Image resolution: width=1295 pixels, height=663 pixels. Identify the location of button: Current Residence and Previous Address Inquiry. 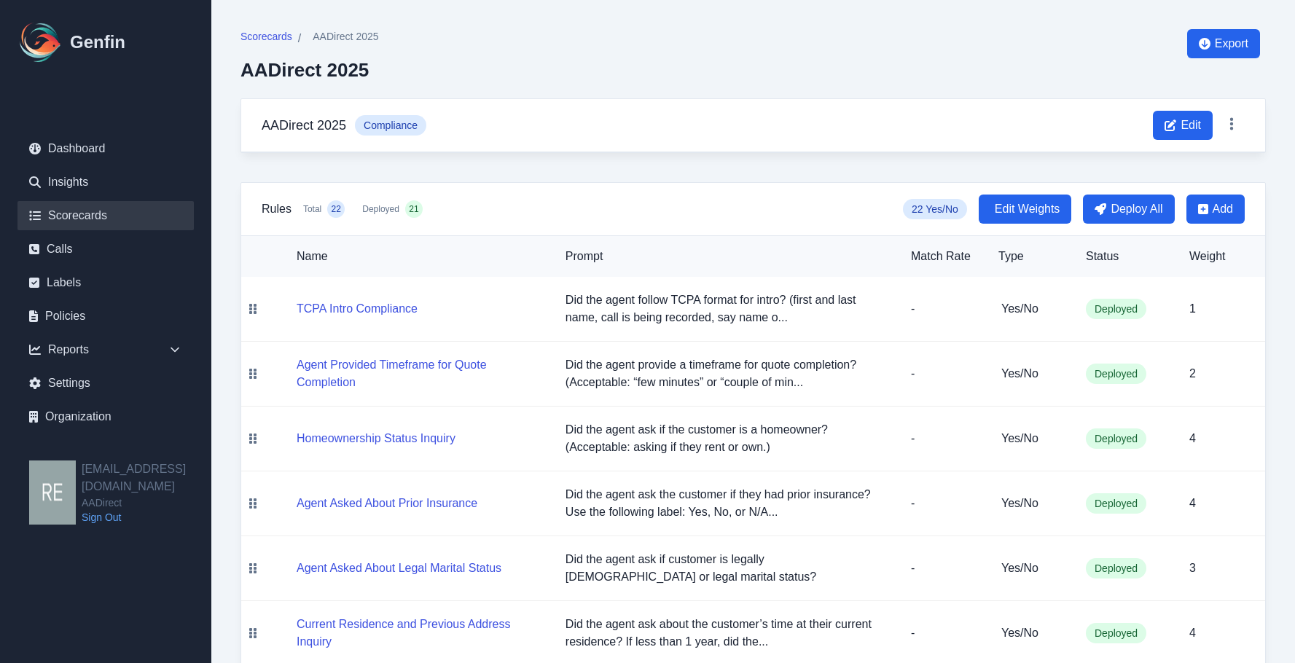
(419, 633).